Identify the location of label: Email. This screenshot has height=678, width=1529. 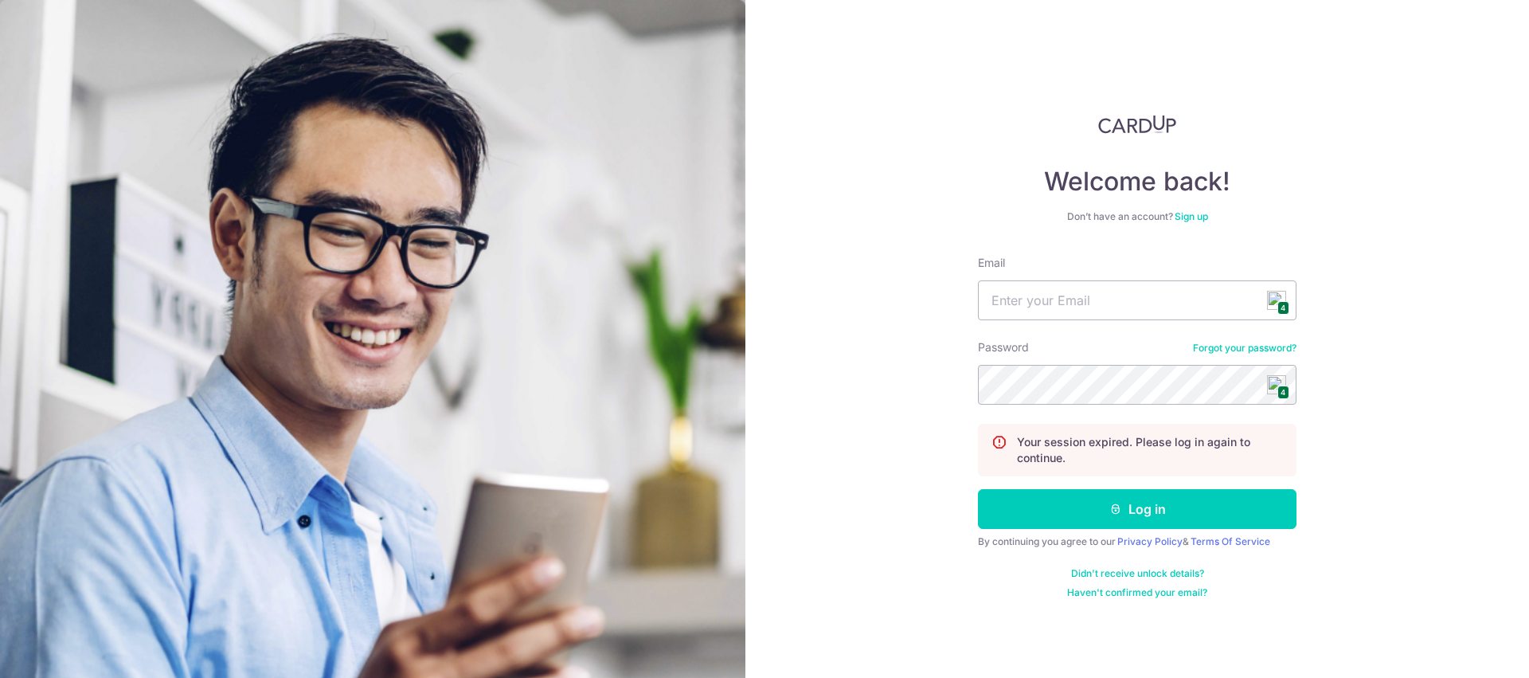
(991, 263).